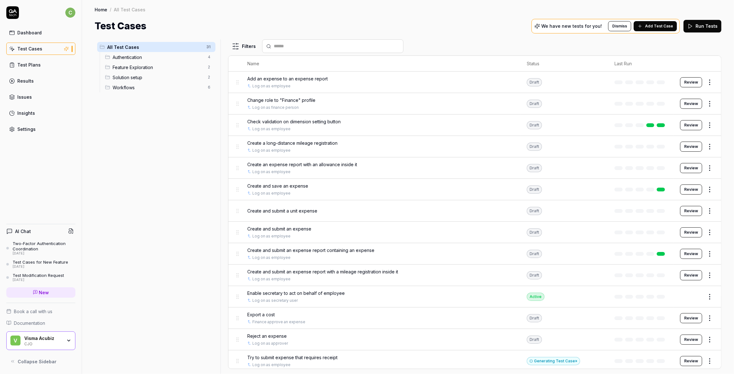 The width and height of the screenshot is (734, 374). What do you see at coordinates (159, 87) in the screenshot?
I see `div: Drag to reorderWorkflows6` at bounding box center [159, 87].